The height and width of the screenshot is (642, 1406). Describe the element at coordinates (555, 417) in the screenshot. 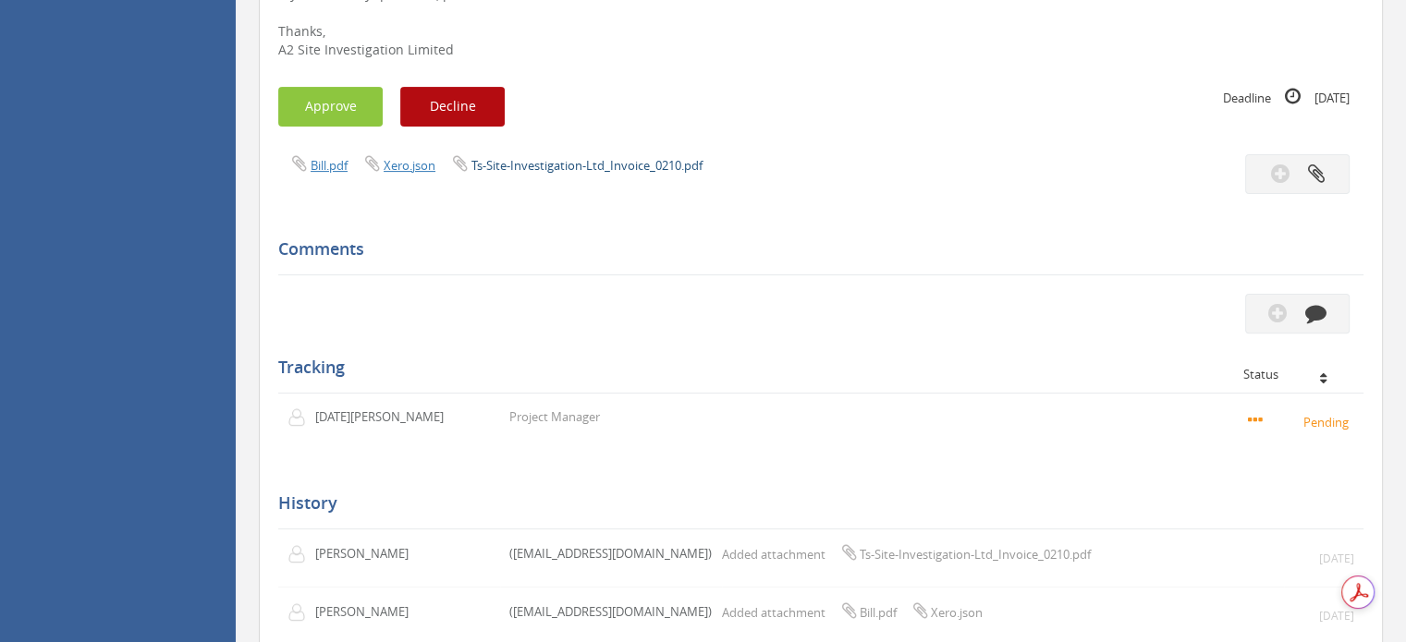

I see `p: Project Manager` at that location.